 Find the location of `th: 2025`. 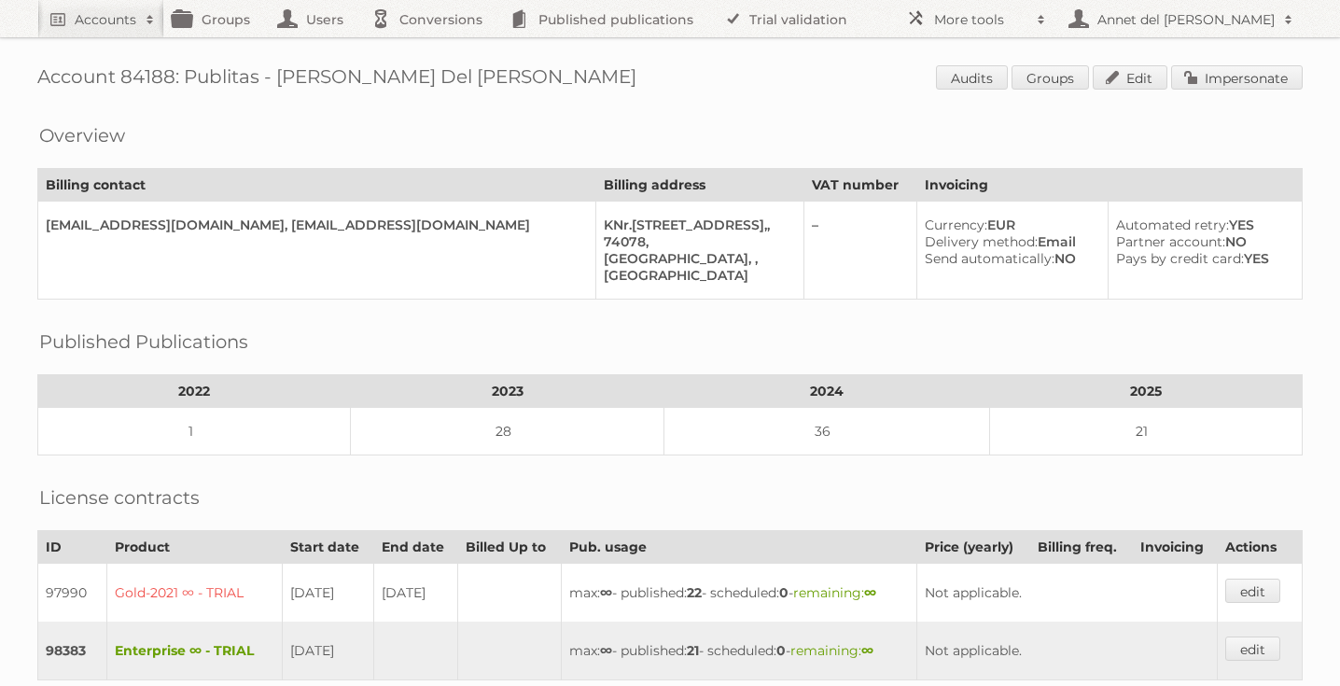

th: 2025 is located at coordinates (1145, 391).